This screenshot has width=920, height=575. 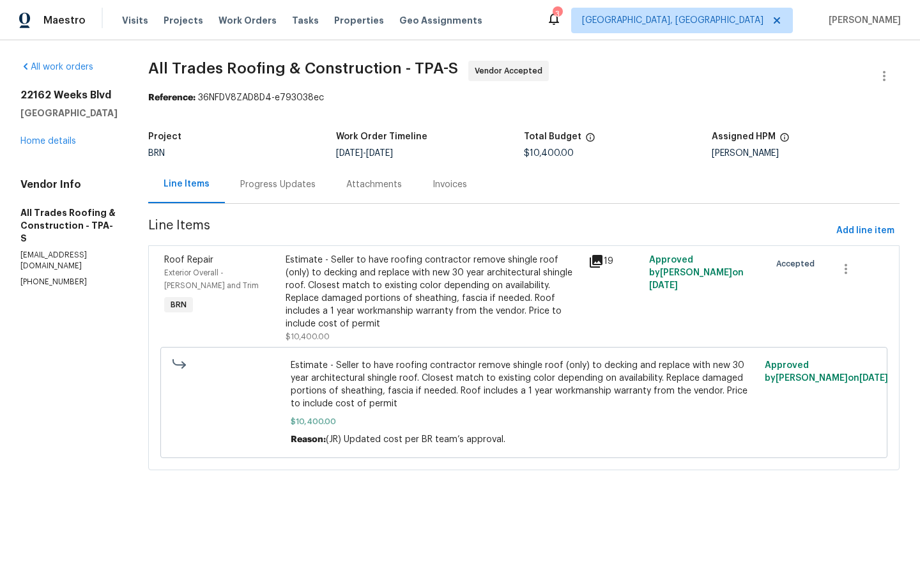 I want to click on h2: 22162 Weeks Blvd, so click(x=69, y=95).